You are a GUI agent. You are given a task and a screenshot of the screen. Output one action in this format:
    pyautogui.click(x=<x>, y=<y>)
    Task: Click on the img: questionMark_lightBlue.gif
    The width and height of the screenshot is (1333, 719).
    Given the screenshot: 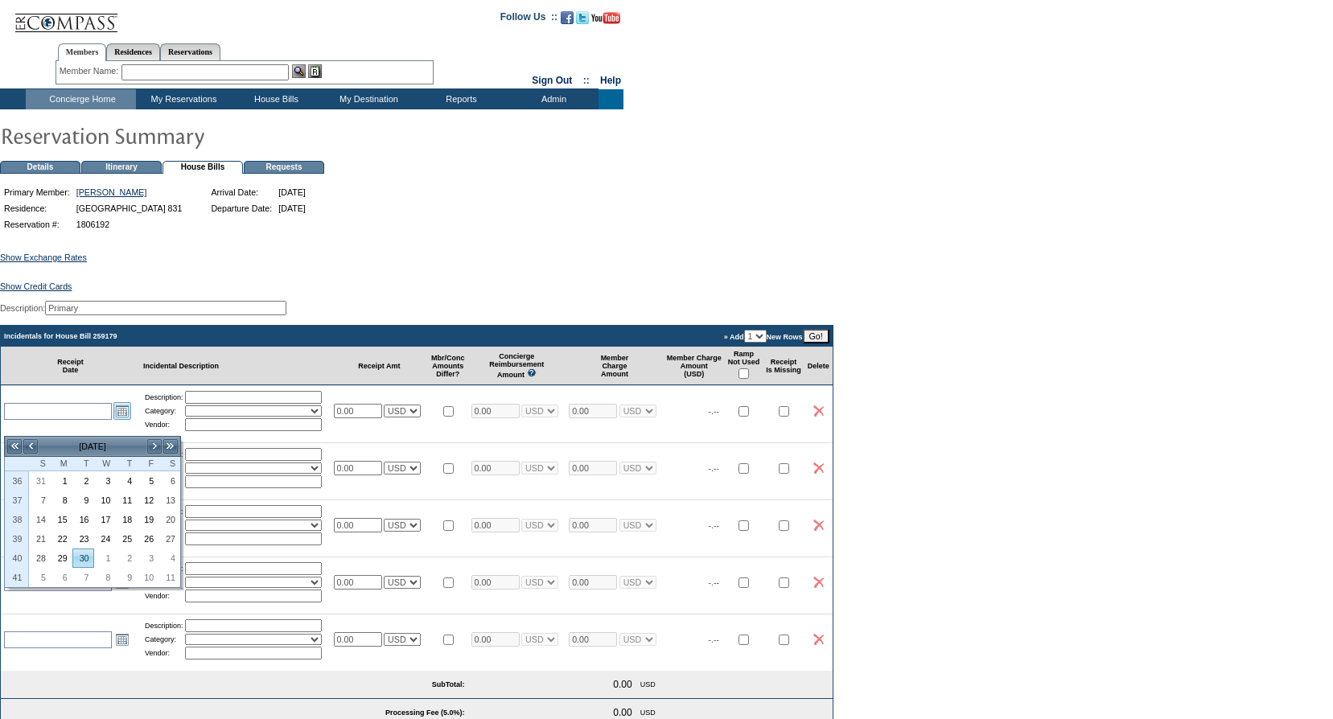 What is the action you would take?
    pyautogui.click(x=532, y=373)
    